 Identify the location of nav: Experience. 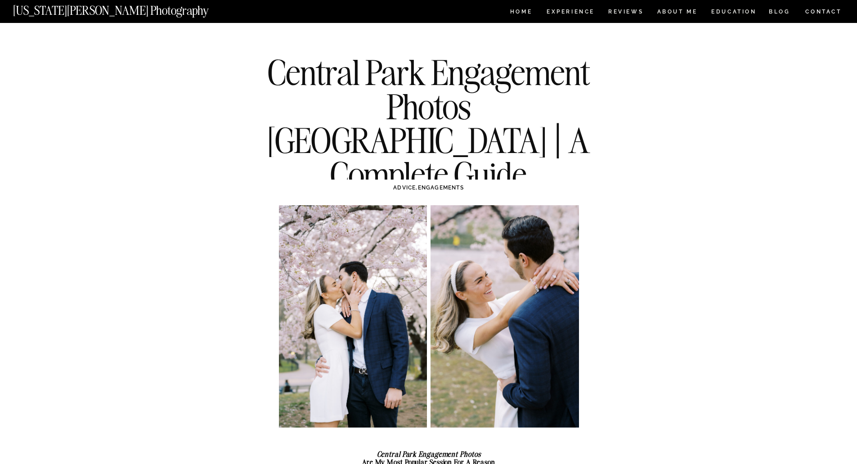
(570, 13).